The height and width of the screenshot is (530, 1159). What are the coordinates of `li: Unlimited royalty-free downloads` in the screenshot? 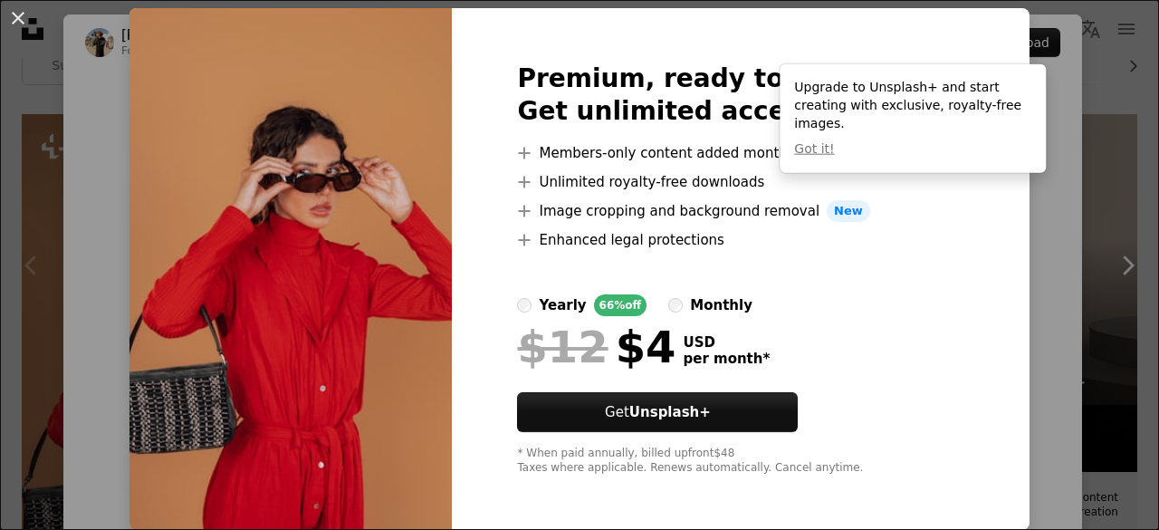 It's located at (740, 182).